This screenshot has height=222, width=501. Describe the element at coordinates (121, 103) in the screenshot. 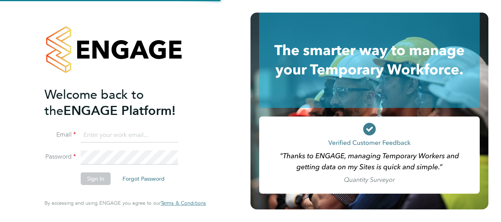

I see `h2: ENGAGE Platform!` at that location.